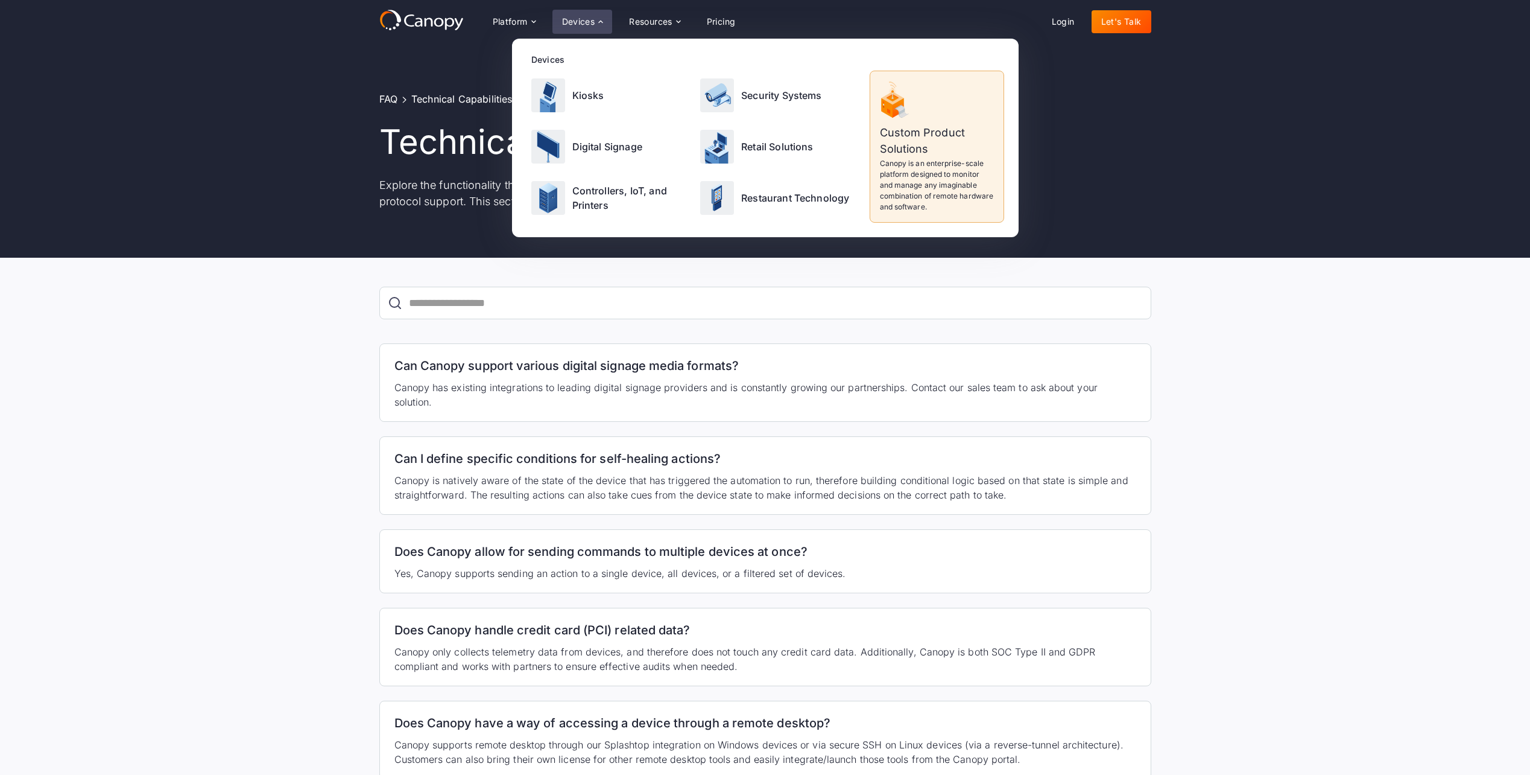 The width and height of the screenshot is (1530, 775). What do you see at coordinates (388, 100) in the screenshot?
I see `a: FAQ` at bounding box center [388, 100].